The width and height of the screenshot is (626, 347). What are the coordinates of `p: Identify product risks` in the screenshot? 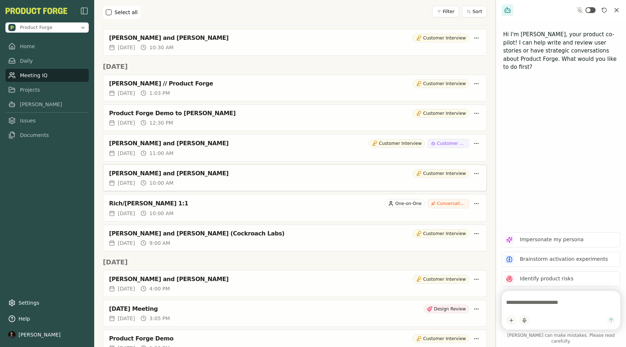 It's located at (547, 279).